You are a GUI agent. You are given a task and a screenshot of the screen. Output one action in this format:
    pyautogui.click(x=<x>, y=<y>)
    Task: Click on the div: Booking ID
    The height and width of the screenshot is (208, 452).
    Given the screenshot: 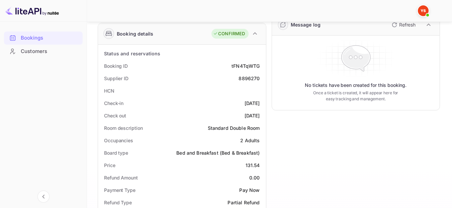 What is the action you would take?
    pyautogui.click(x=116, y=66)
    